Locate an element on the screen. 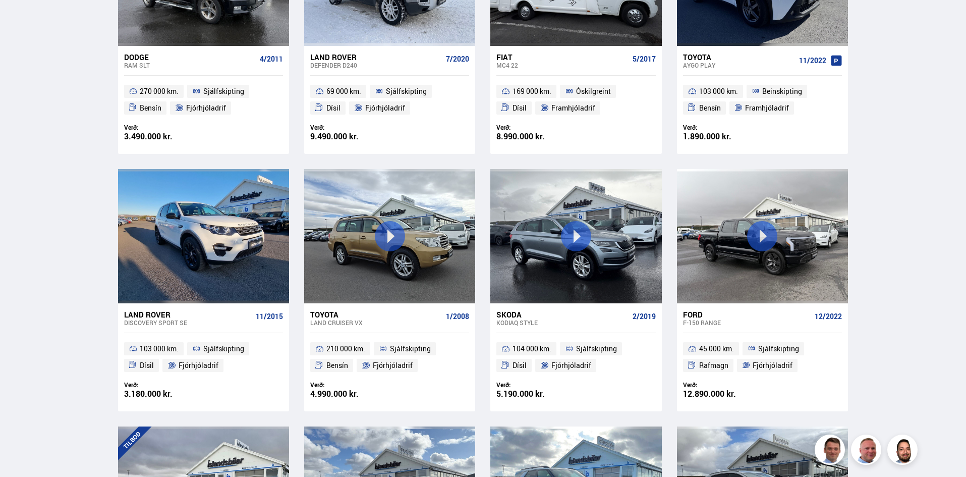 Image resolution: width=966 pixels, height=477 pixels. div: 1.890.000 kr. is located at coordinates (723, 136).